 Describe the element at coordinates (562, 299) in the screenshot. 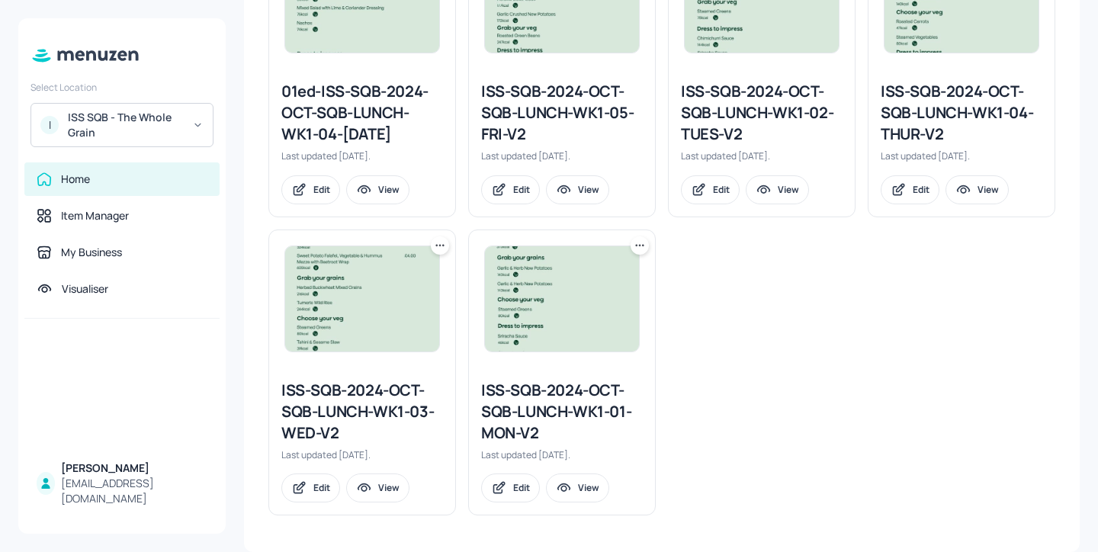

I see `img: 2025-09-19-1758280318935m8z6lonr0h.jpeg` at that location.